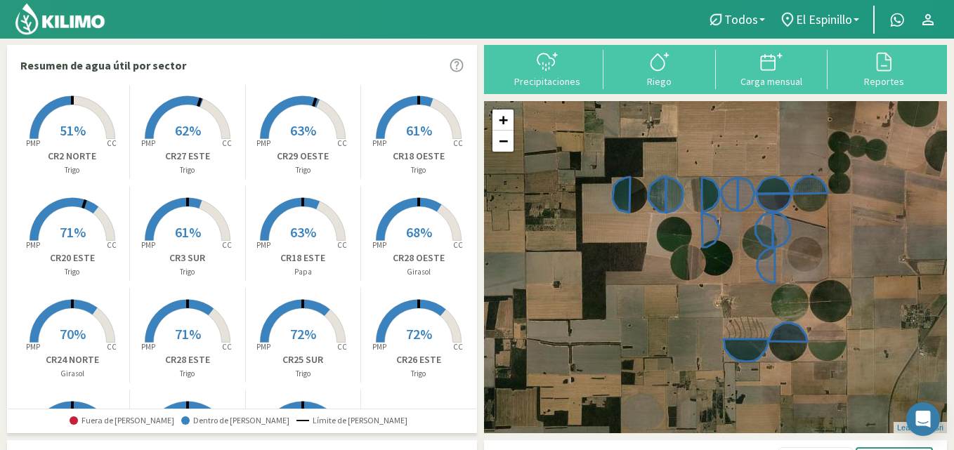  Describe the element at coordinates (187, 156) in the screenshot. I see `p: CR27 ESTE` at that location.